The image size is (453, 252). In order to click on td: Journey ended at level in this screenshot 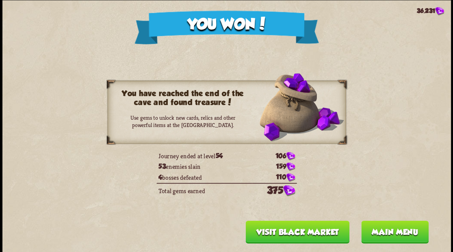, I will do `click(204, 156)`.